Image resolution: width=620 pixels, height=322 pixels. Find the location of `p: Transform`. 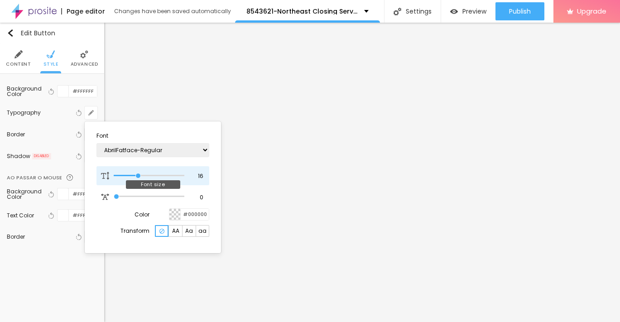

p: Transform is located at coordinates (135, 231).